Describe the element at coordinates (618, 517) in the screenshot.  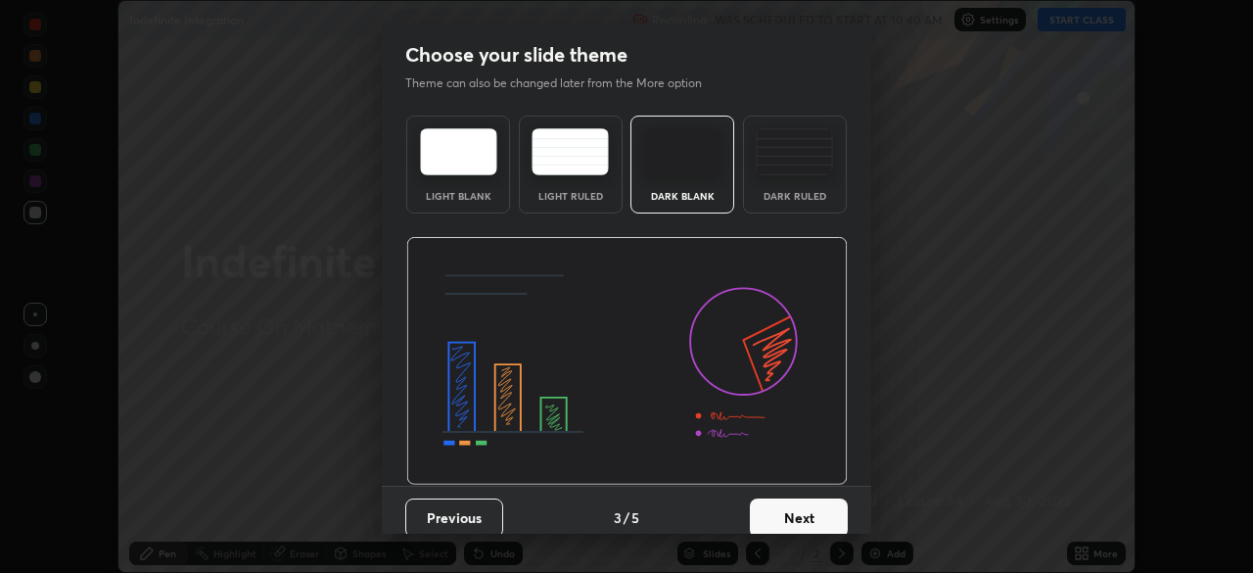
I see `h4: 3` at that location.